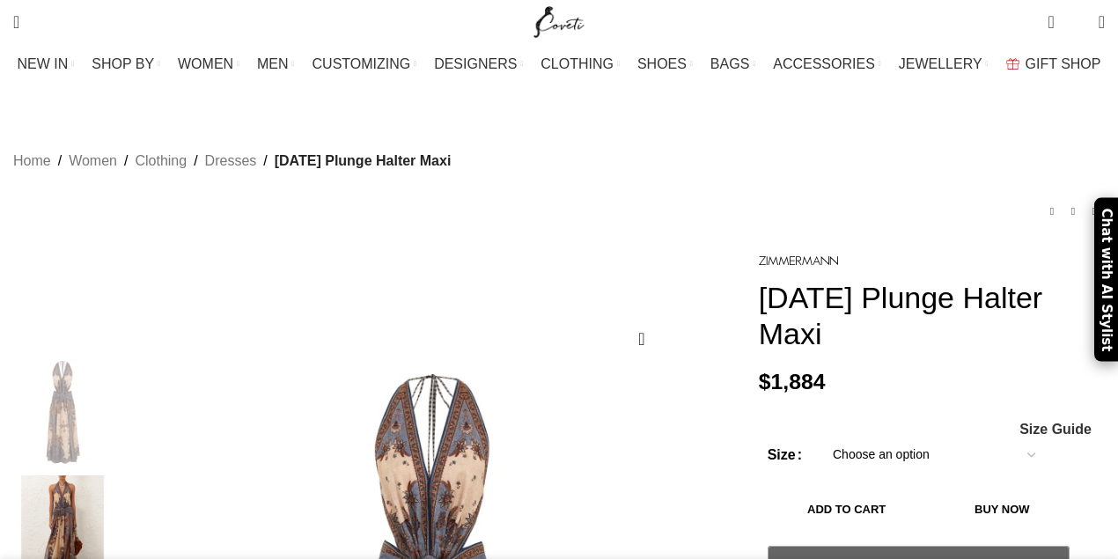 The image size is (1118, 559). I want to click on img: Zimmermann, so click(799, 261).